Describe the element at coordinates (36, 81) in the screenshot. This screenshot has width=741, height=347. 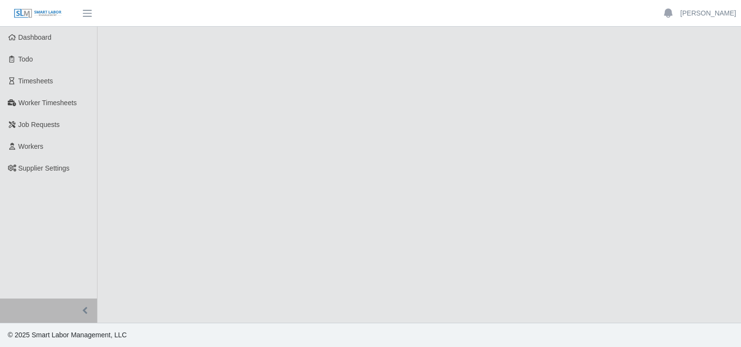
I see `span: Timesheets` at that location.